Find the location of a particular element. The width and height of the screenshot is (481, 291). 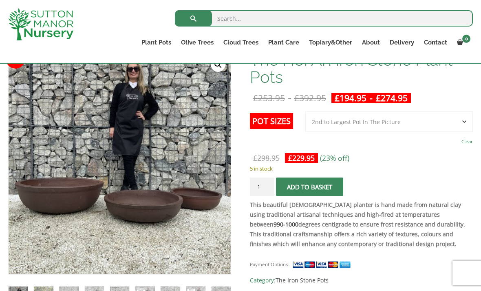

span: Category: is located at coordinates (361, 280).